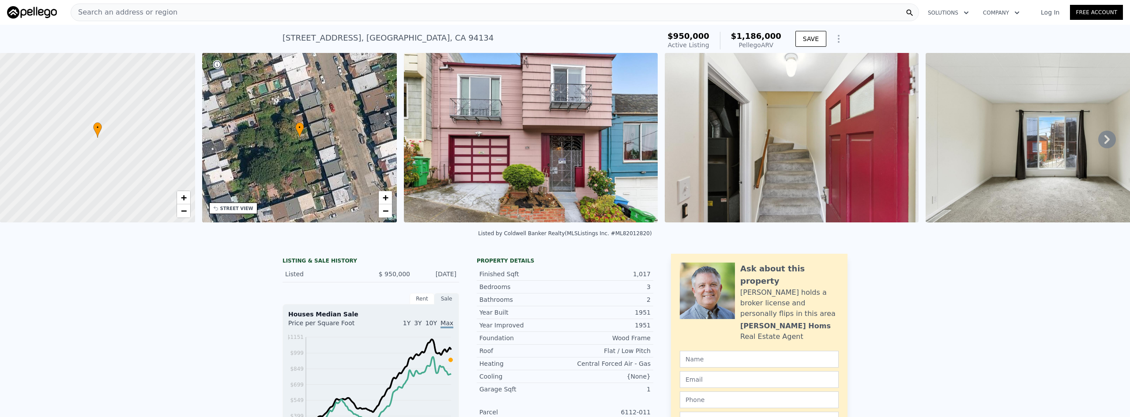  Describe the element at coordinates (295, 337) in the screenshot. I see `tspan: $1151` at that location.